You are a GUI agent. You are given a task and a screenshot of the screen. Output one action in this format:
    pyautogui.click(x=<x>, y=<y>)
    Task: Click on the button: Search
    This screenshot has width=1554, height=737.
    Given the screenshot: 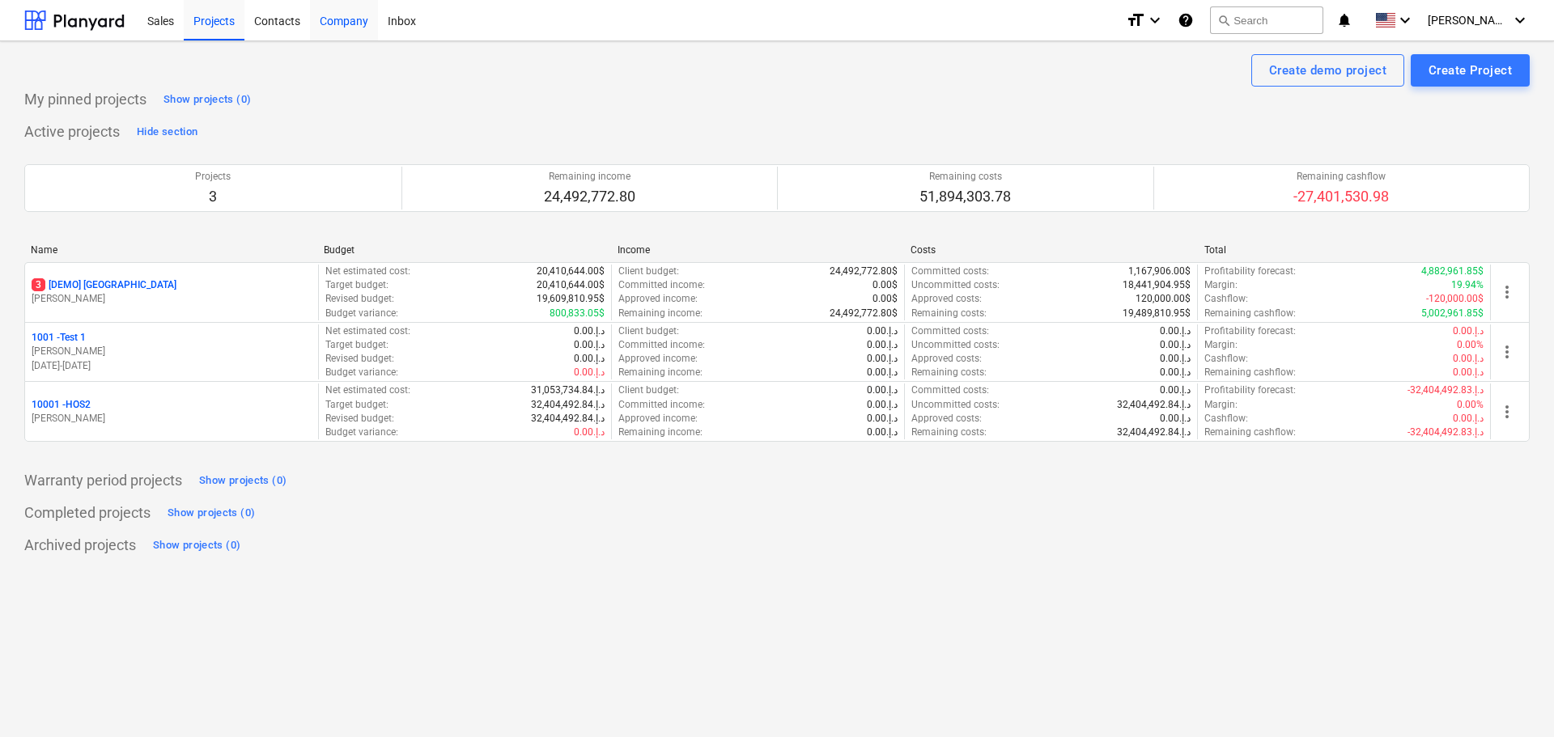 What is the action you would take?
    pyautogui.click(x=1266, y=20)
    